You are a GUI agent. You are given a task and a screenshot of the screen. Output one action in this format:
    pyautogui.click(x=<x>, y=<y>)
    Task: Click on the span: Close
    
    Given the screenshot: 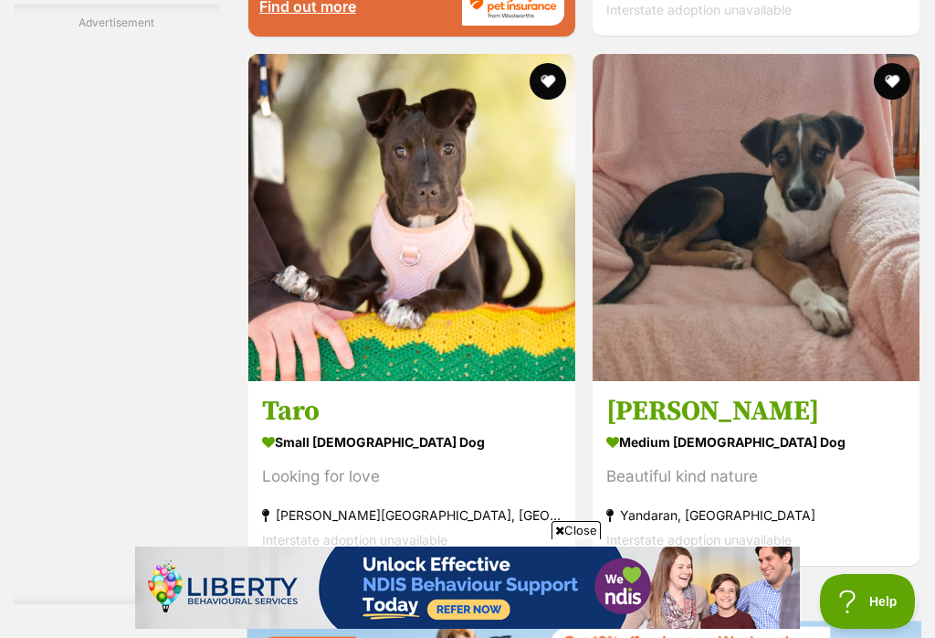 What is the action you would take?
    pyautogui.click(x=576, y=530)
    